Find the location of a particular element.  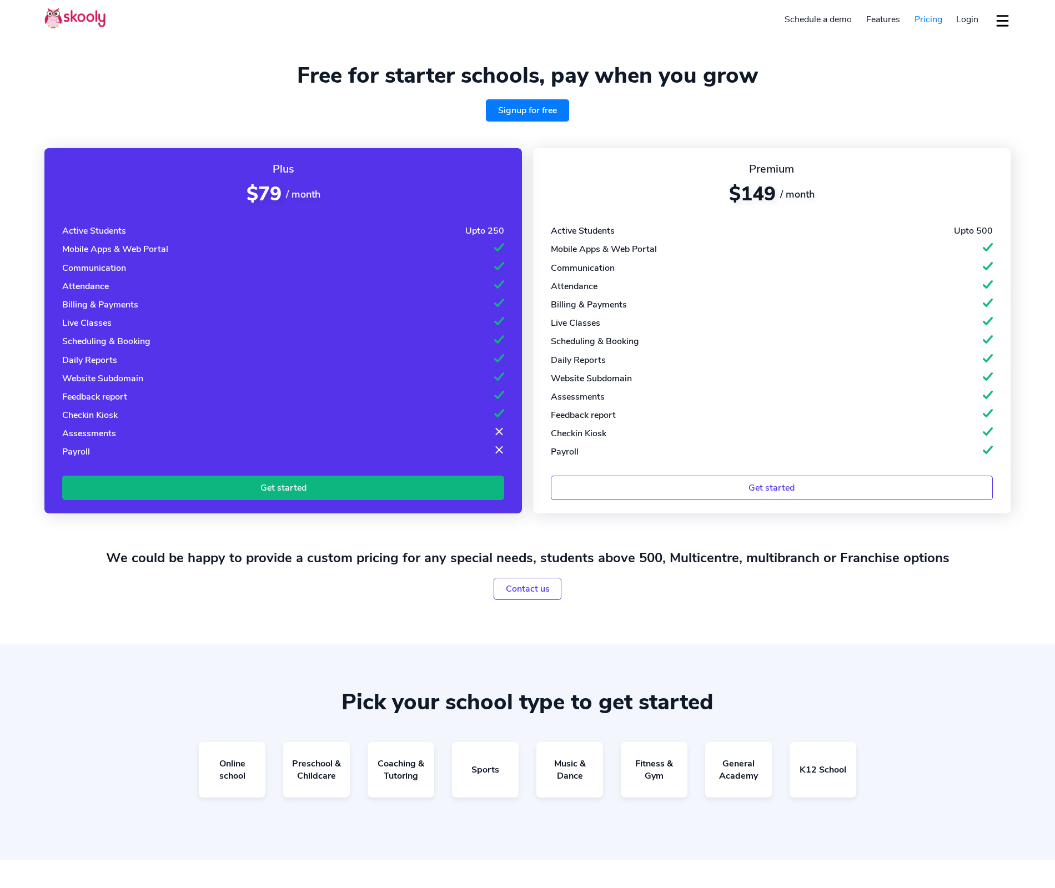

a: Login is located at coordinates (967, 19).